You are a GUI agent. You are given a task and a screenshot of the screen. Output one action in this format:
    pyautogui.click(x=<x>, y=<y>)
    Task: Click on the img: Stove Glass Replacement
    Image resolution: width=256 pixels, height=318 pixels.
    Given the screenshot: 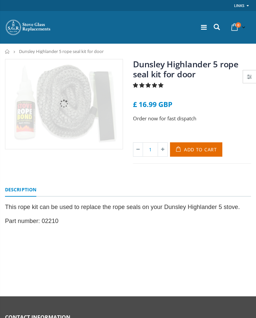 What is the action you would take?
    pyautogui.click(x=28, y=27)
    